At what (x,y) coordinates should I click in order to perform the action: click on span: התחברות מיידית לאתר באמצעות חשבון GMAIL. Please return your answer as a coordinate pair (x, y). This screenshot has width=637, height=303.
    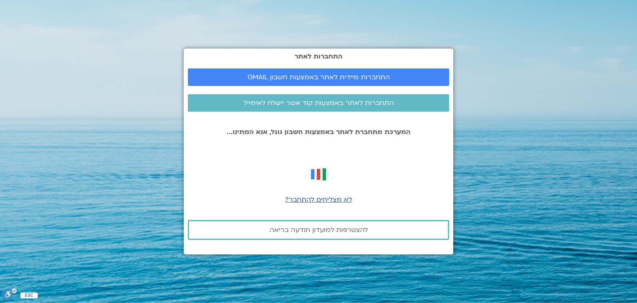
    Looking at the image, I should click on (319, 77).